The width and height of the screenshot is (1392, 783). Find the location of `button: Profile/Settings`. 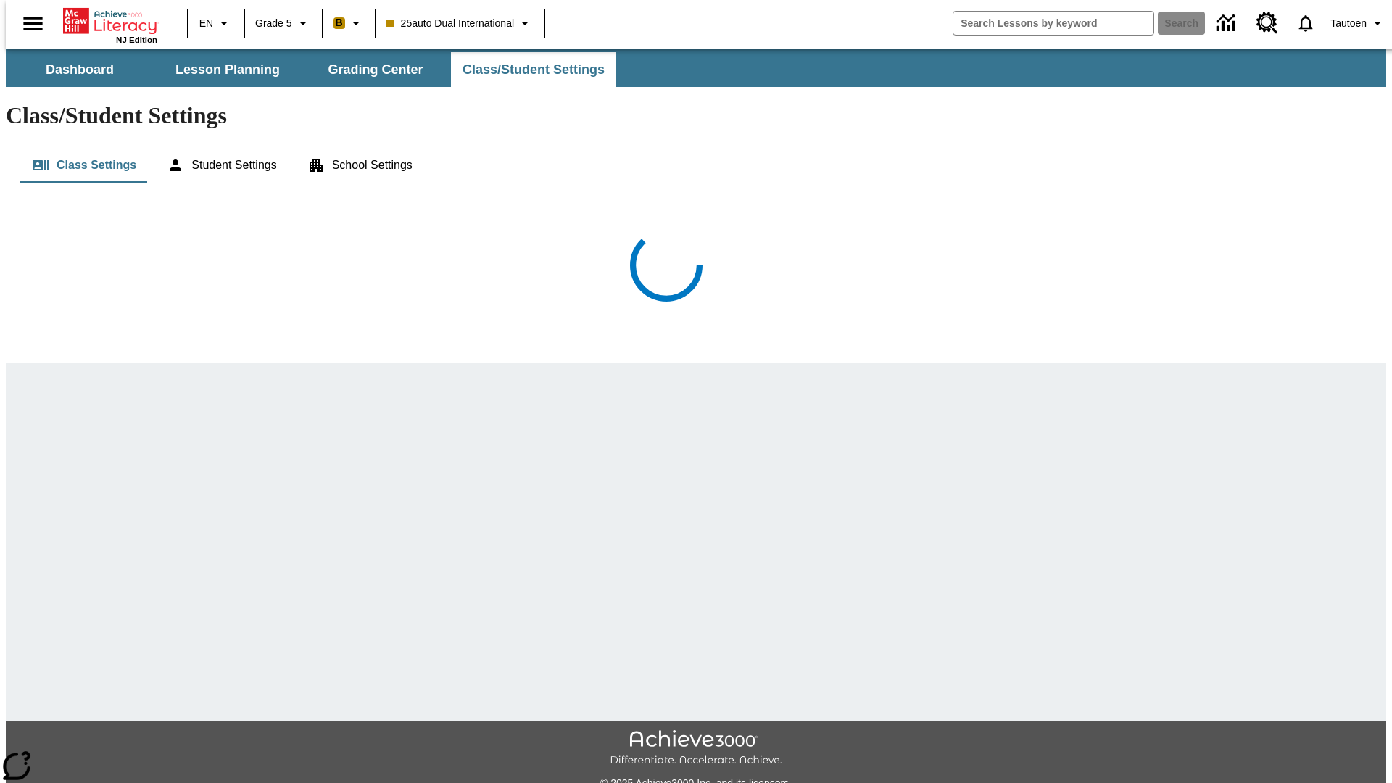

button: Profile/Settings is located at coordinates (1358, 23).